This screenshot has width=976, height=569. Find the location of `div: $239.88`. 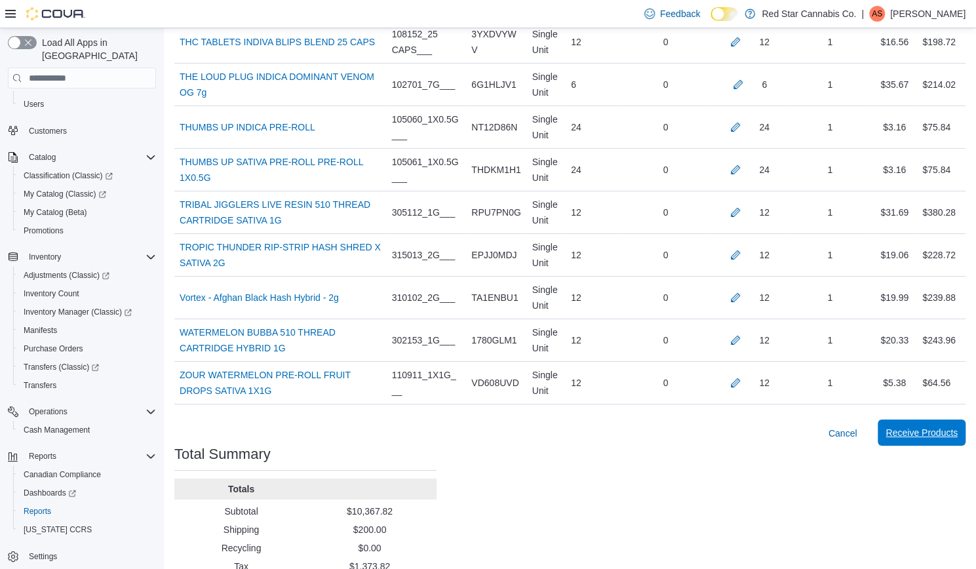

div: $239.88 is located at coordinates (939, 298).